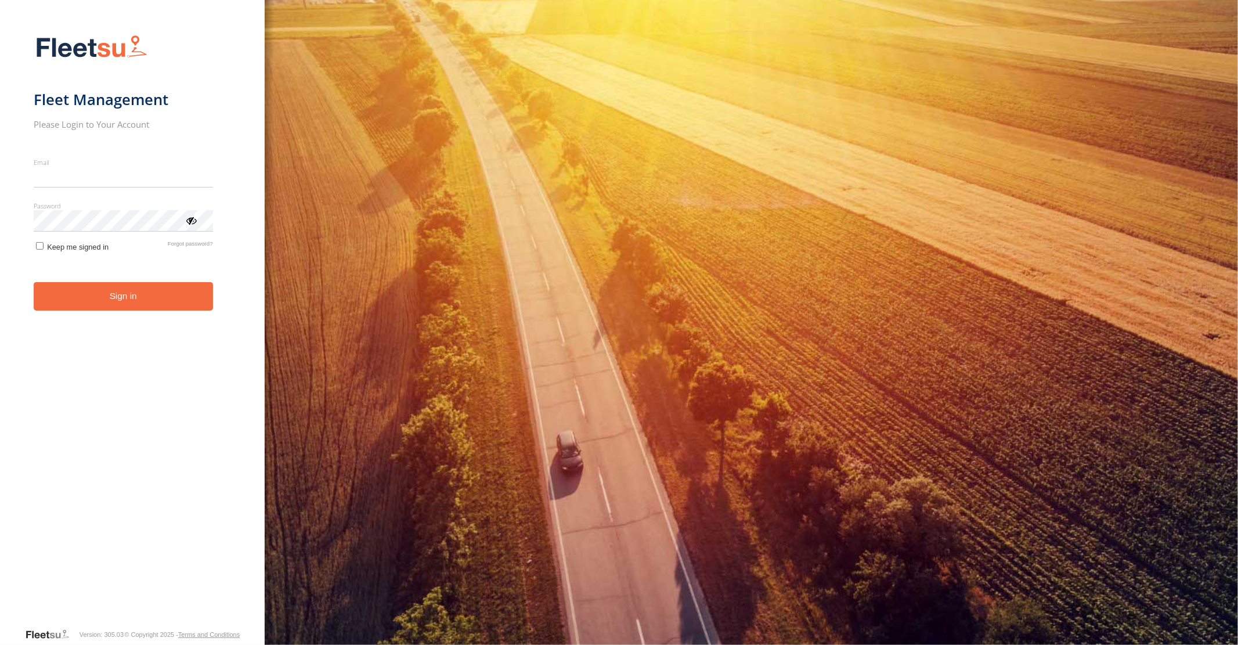 The image size is (1238, 645). I want to click on span: Keep me signed in, so click(78, 247).